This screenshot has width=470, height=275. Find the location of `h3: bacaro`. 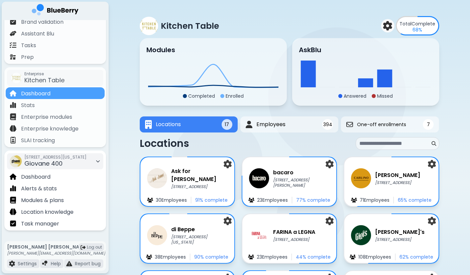

h3: bacaro is located at coordinates (301, 172).